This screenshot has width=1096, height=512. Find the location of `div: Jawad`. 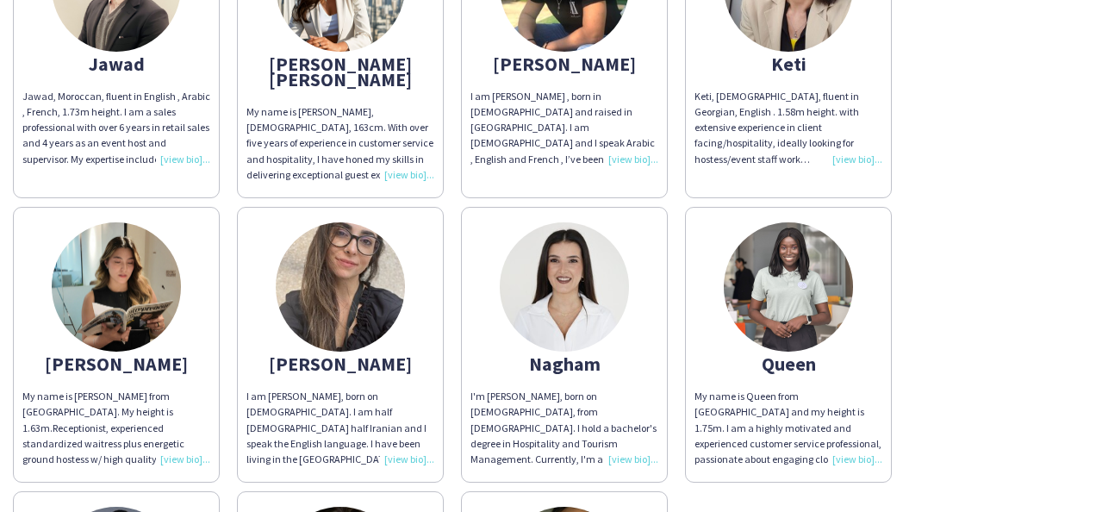

div: Jawad is located at coordinates (116, 64).